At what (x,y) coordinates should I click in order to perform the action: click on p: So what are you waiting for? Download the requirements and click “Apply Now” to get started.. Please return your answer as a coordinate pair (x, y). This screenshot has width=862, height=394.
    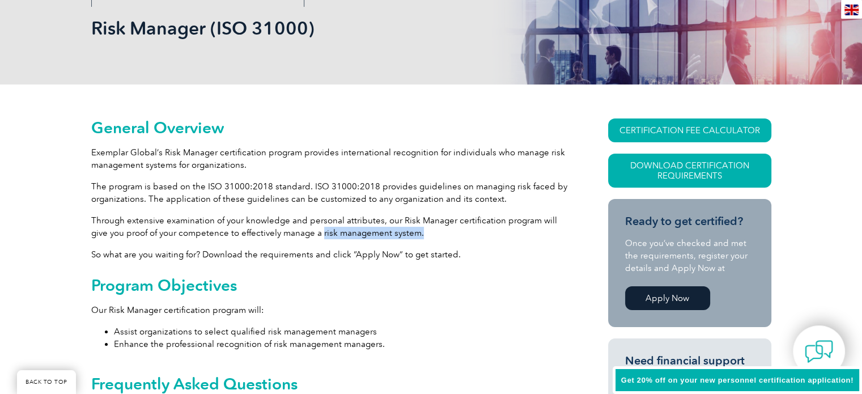
    Looking at the image, I should click on (329, 255).